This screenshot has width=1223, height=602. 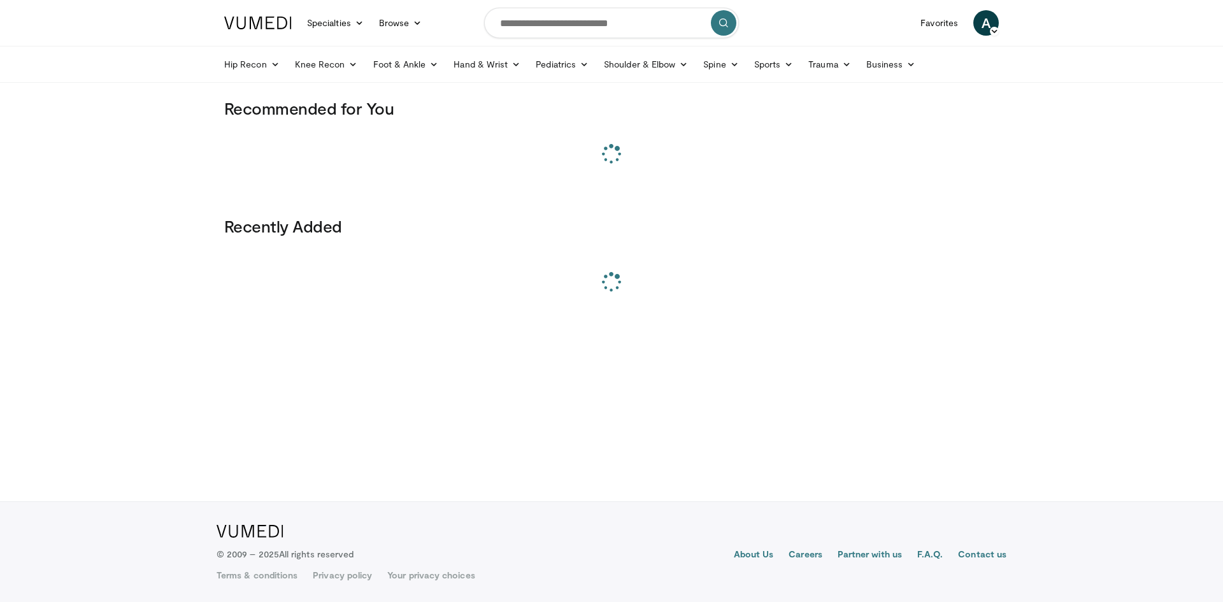 I want to click on a: Terms & conditions, so click(x=257, y=575).